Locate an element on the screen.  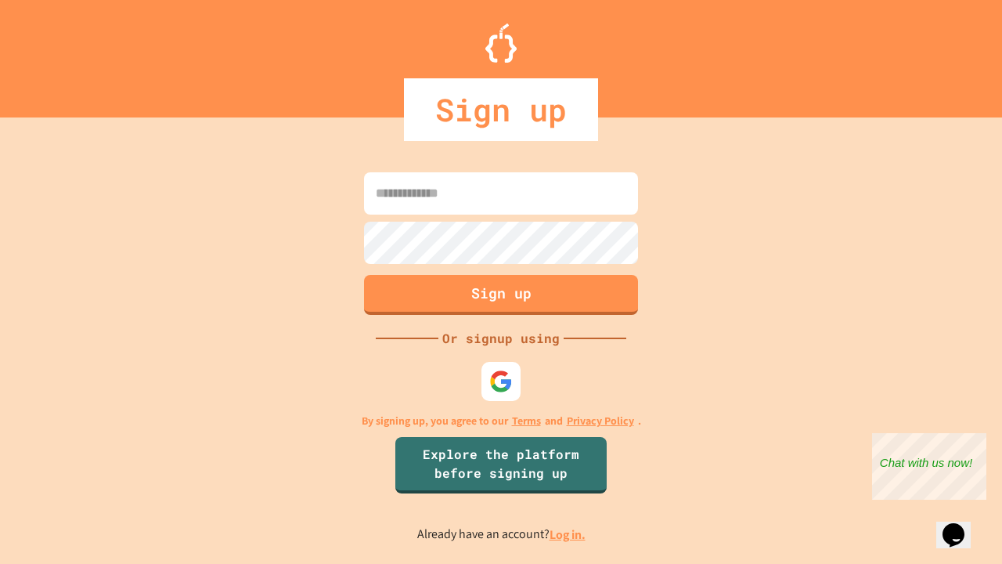
a: Terms is located at coordinates (526, 421).